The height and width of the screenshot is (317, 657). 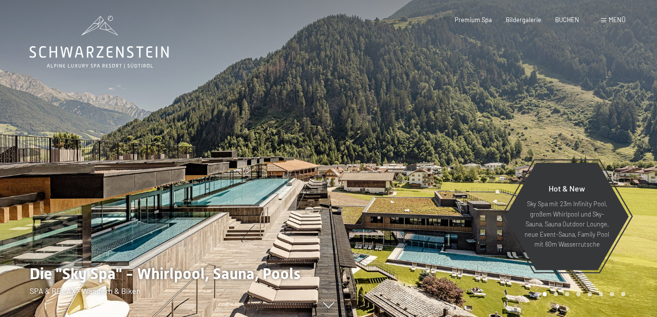 What do you see at coordinates (623, 294) in the screenshot?
I see `div: Carousel Page 8` at bounding box center [623, 294].